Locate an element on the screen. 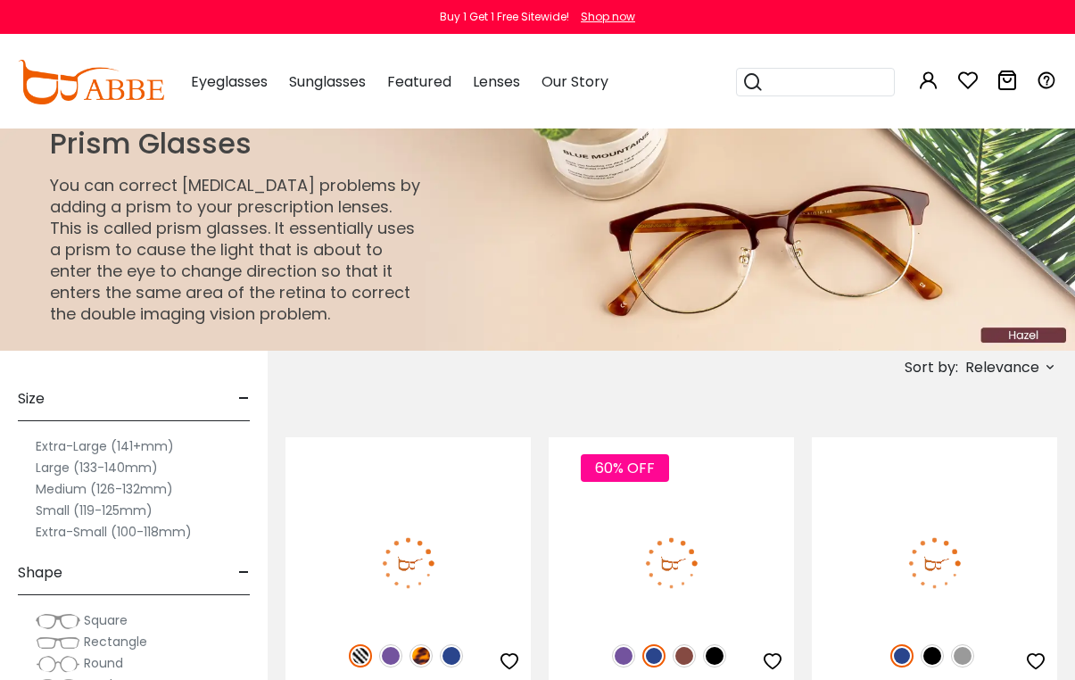 This screenshot has height=680, width=1075. span: Round is located at coordinates (104, 663).